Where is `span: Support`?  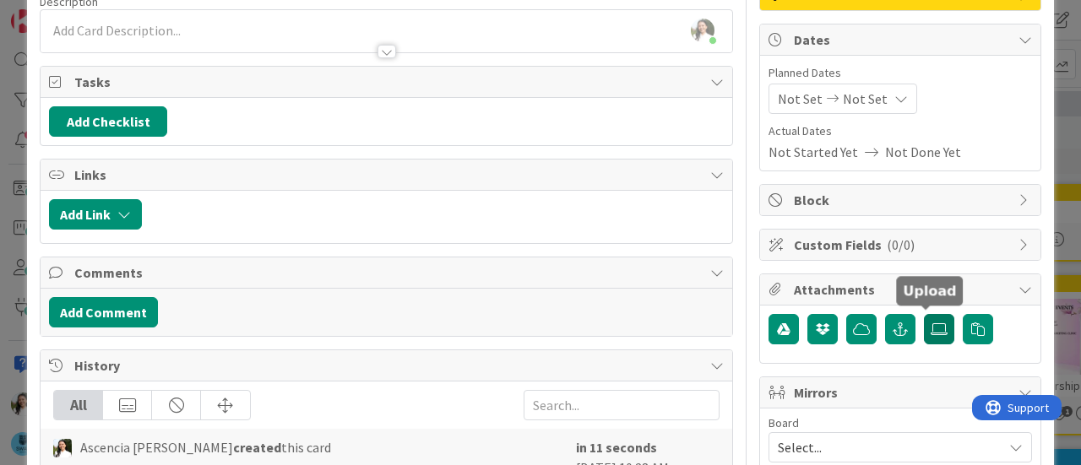 span: Support is located at coordinates (56, 13).